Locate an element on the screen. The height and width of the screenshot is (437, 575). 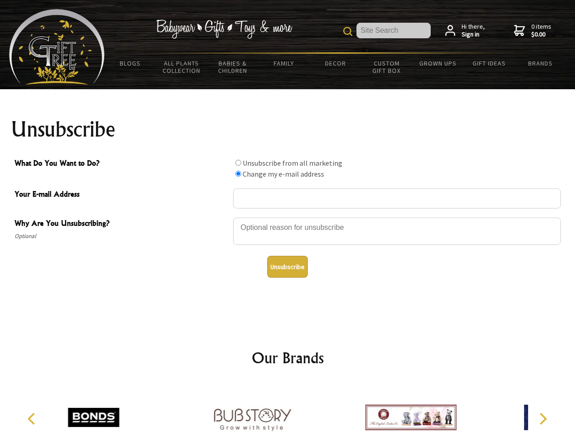
a: Hi there,Sign in is located at coordinates (465, 31).